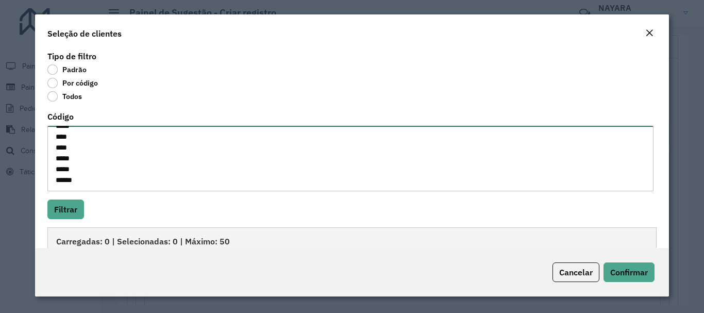 The image size is (704, 313). I want to click on span: Confirmar, so click(628, 272).